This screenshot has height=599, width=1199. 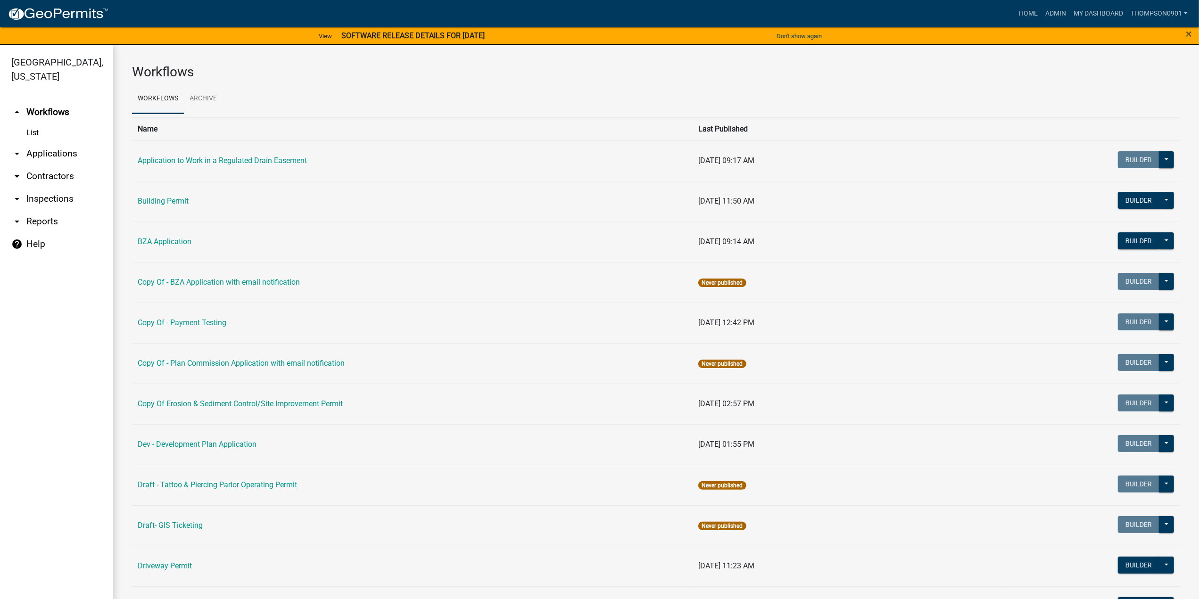 What do you see at coordinates (848, 129) in the screenshot?
I see `th: Last Published` at bounding box center [848, 129].